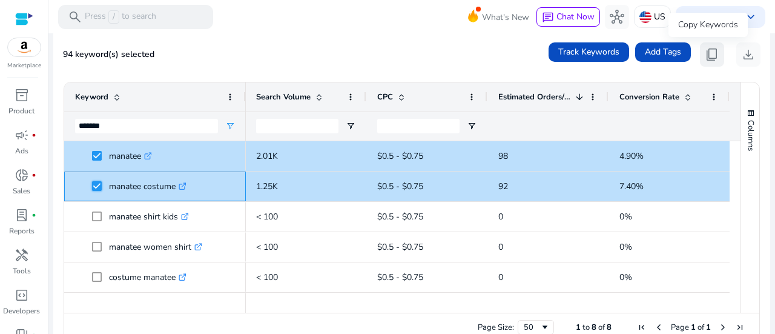 This screenshot has height=334, width=775. Describe the element at coordinates (22, 175) in the screenshot. I see `span: donut_small` at that location.